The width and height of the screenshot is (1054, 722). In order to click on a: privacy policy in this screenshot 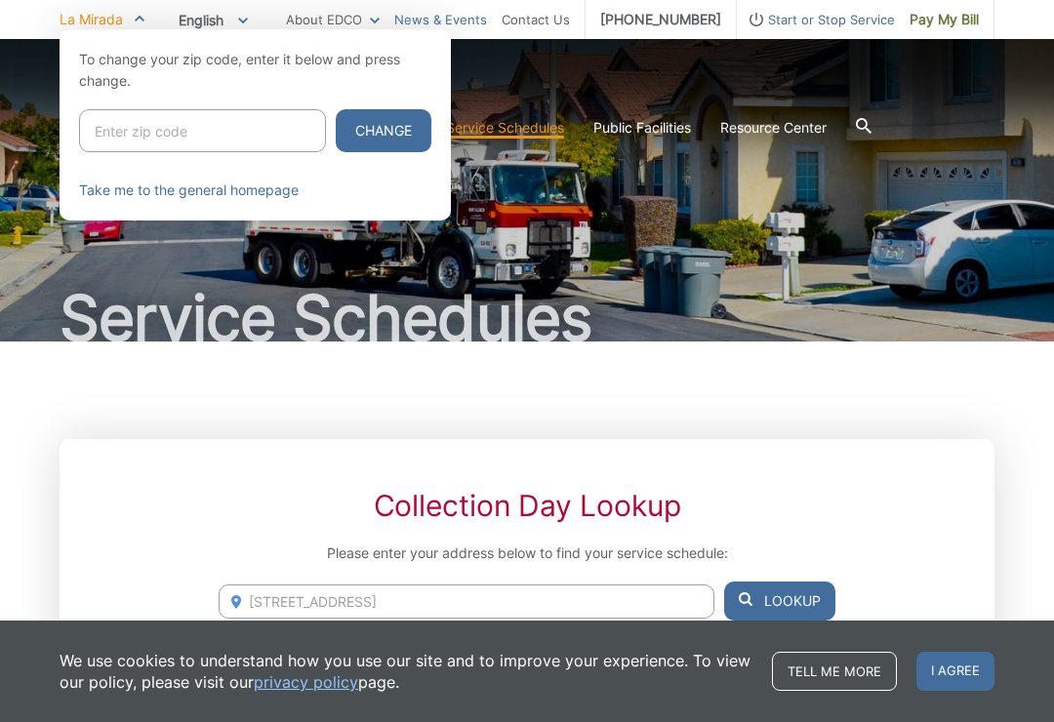, I will do `click(306, 682)`.